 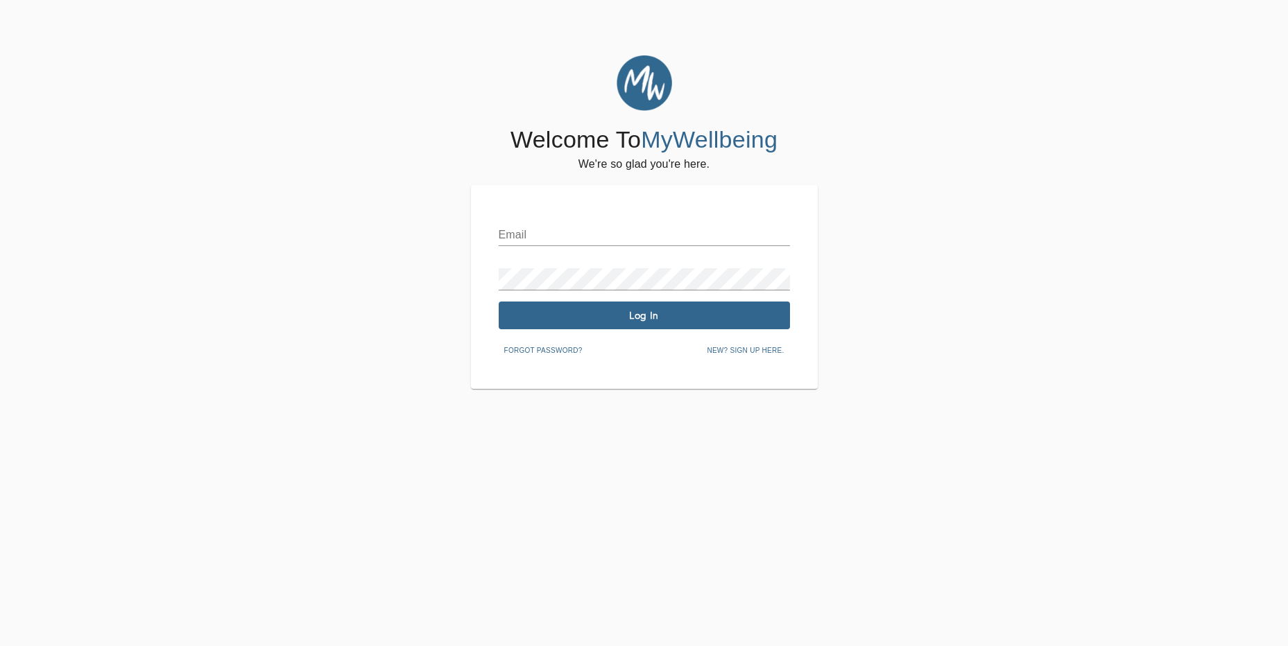 I want to click on a: Forgot password?, so click(x=543, y=349).